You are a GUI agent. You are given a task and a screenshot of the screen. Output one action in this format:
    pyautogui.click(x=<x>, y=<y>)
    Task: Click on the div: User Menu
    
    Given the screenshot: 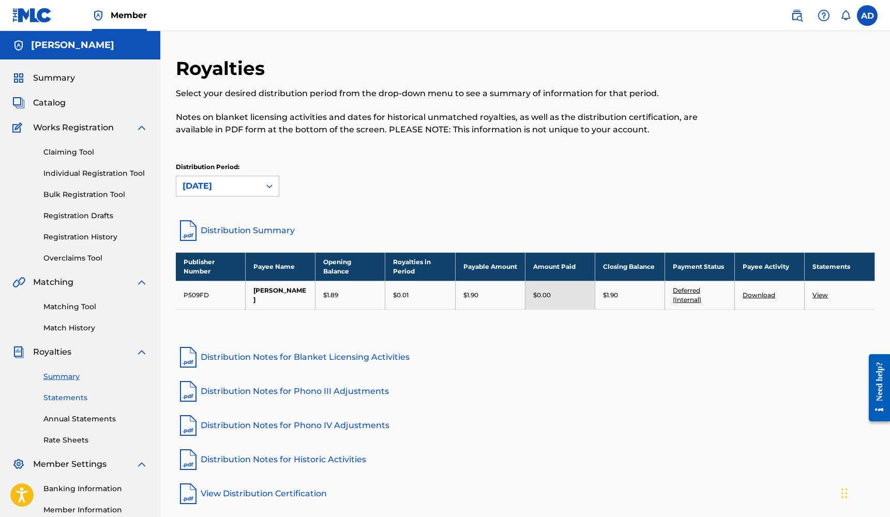 What is the action you would take?
    pyautogui.click(x=867, y=16)
    